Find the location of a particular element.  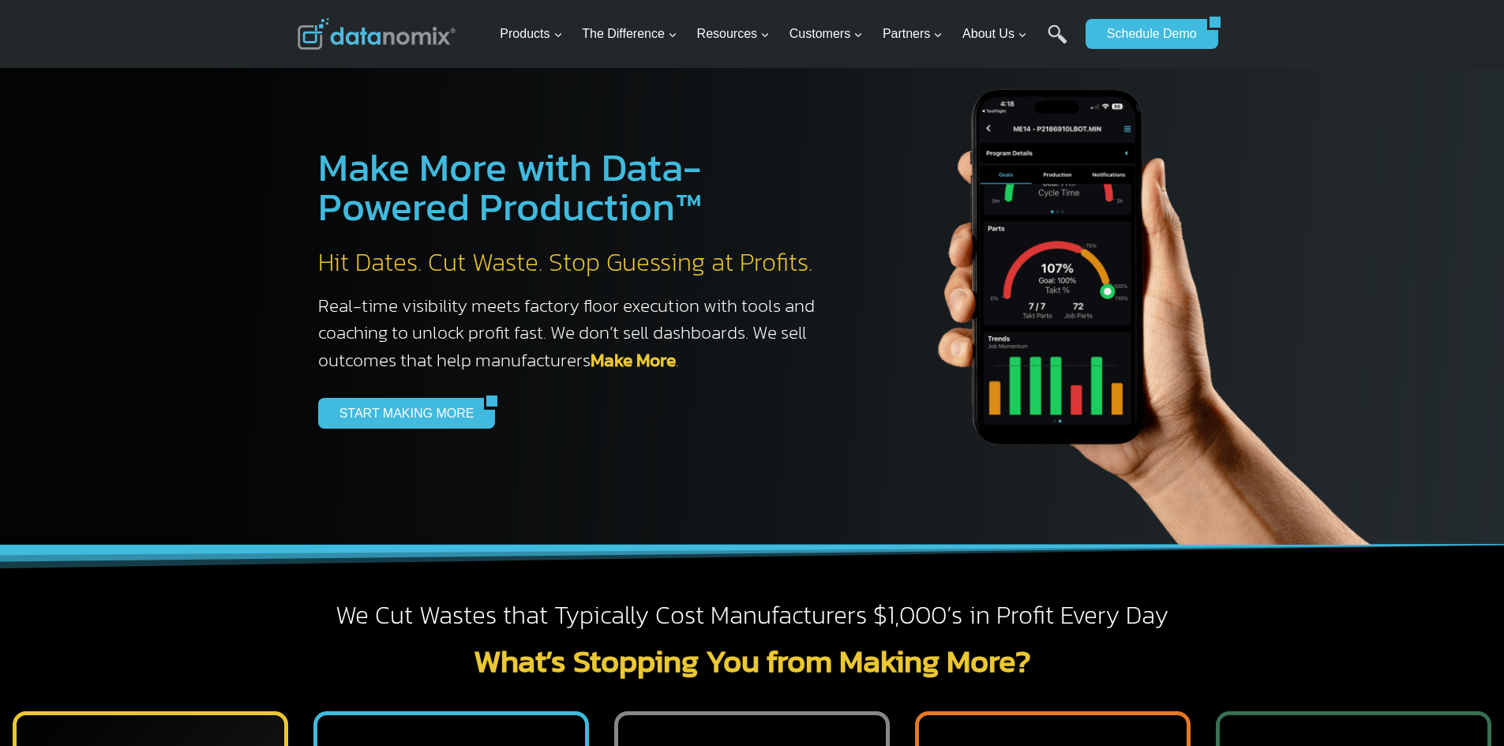

span: About Us is located at coordinates (994, 34).